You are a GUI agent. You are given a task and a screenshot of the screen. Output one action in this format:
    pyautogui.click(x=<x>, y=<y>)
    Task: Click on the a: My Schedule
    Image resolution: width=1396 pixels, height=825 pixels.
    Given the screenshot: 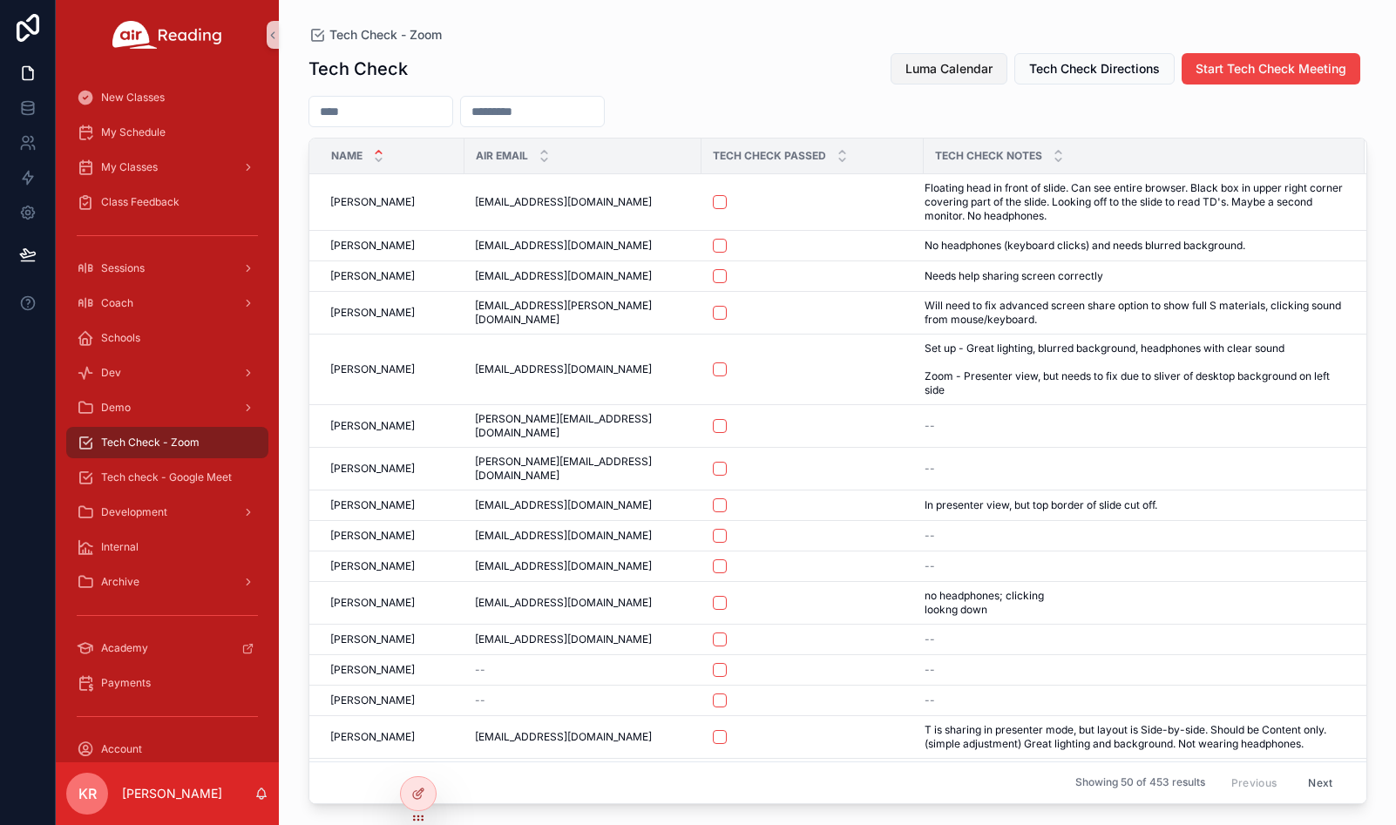 What is the action you would take?
    pyautogui.click(x=167, y=132)
    